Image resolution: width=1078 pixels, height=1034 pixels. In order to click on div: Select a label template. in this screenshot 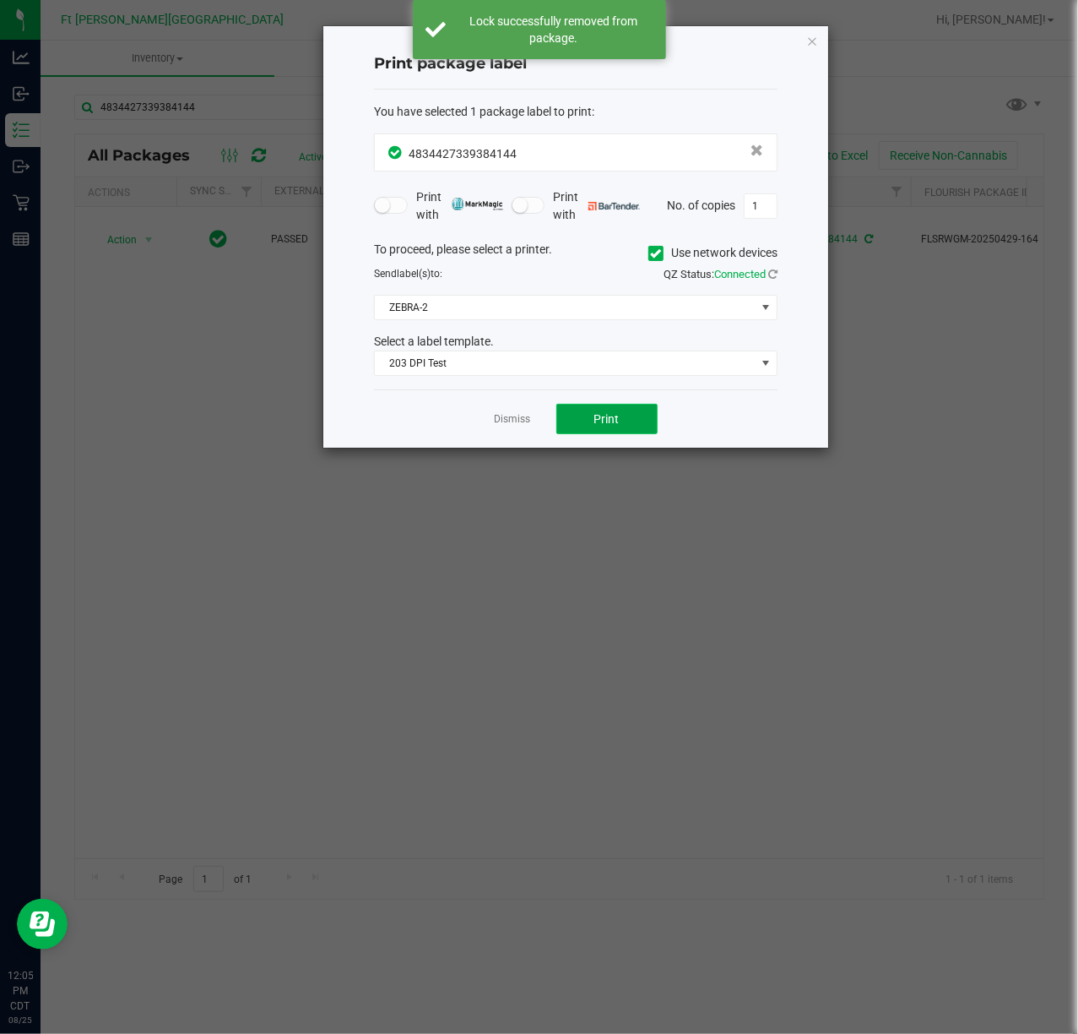, I will do `click(576, 341)`.